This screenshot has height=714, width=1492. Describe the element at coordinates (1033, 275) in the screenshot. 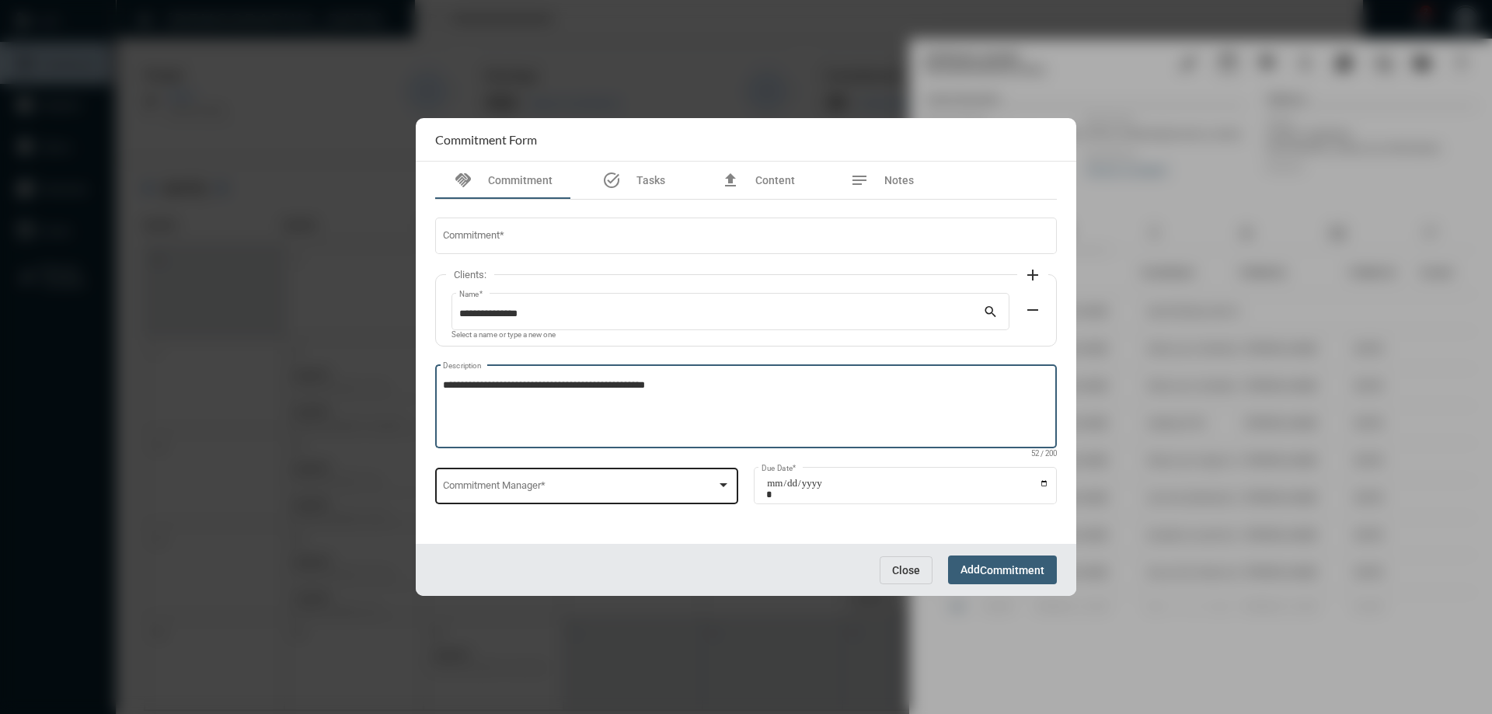

I see `mat-icon: add` at that location.